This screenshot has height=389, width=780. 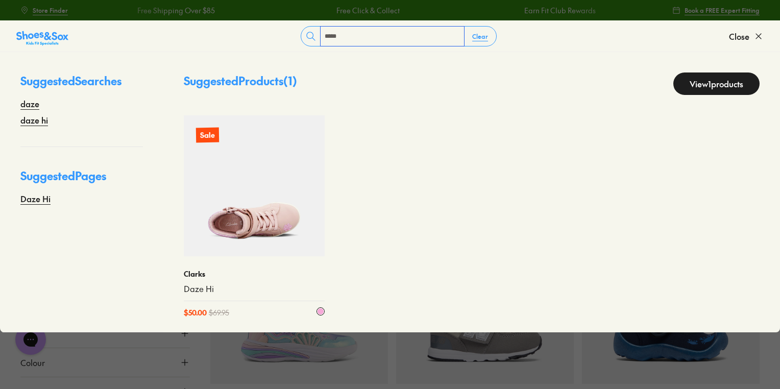 What do you see at coordinates (33, 362) in the screenshot?
I see `span: Colour` at bounding box center [33, 362].